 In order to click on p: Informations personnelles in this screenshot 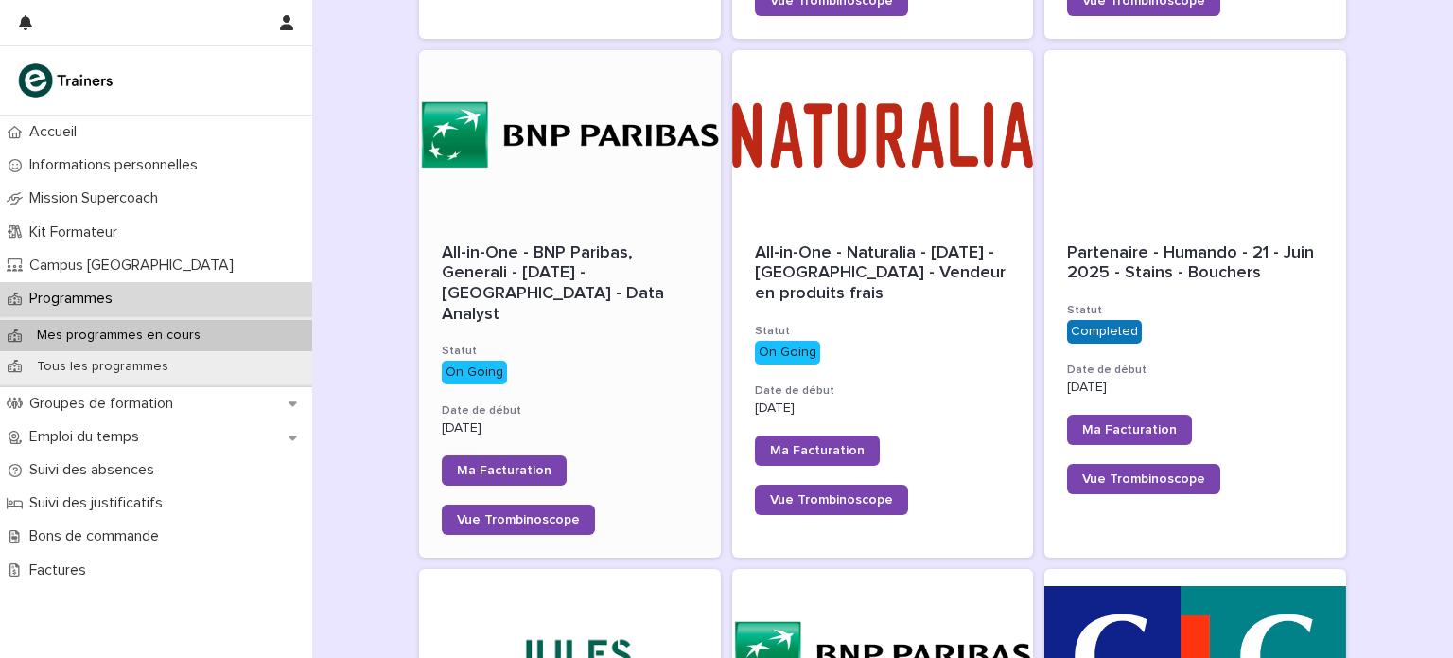, I will do `click(117, 165)`.